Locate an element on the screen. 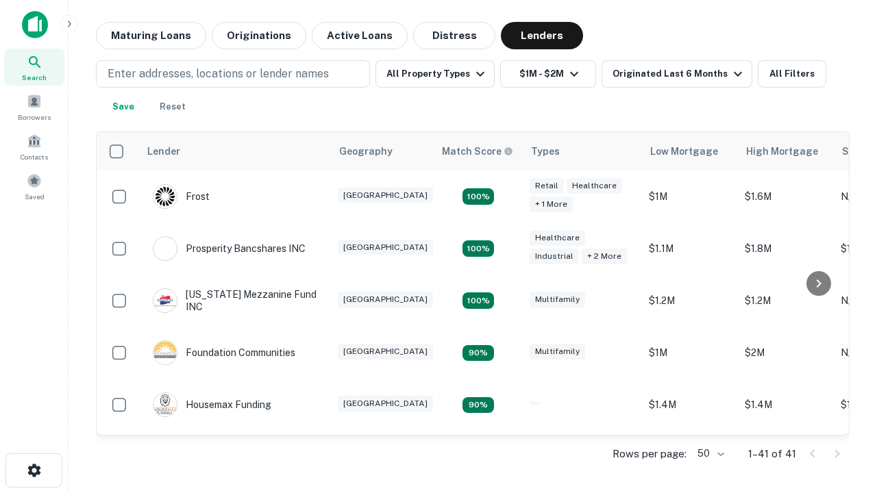  button: Maturing Loans is located at coordinates (151, 36).